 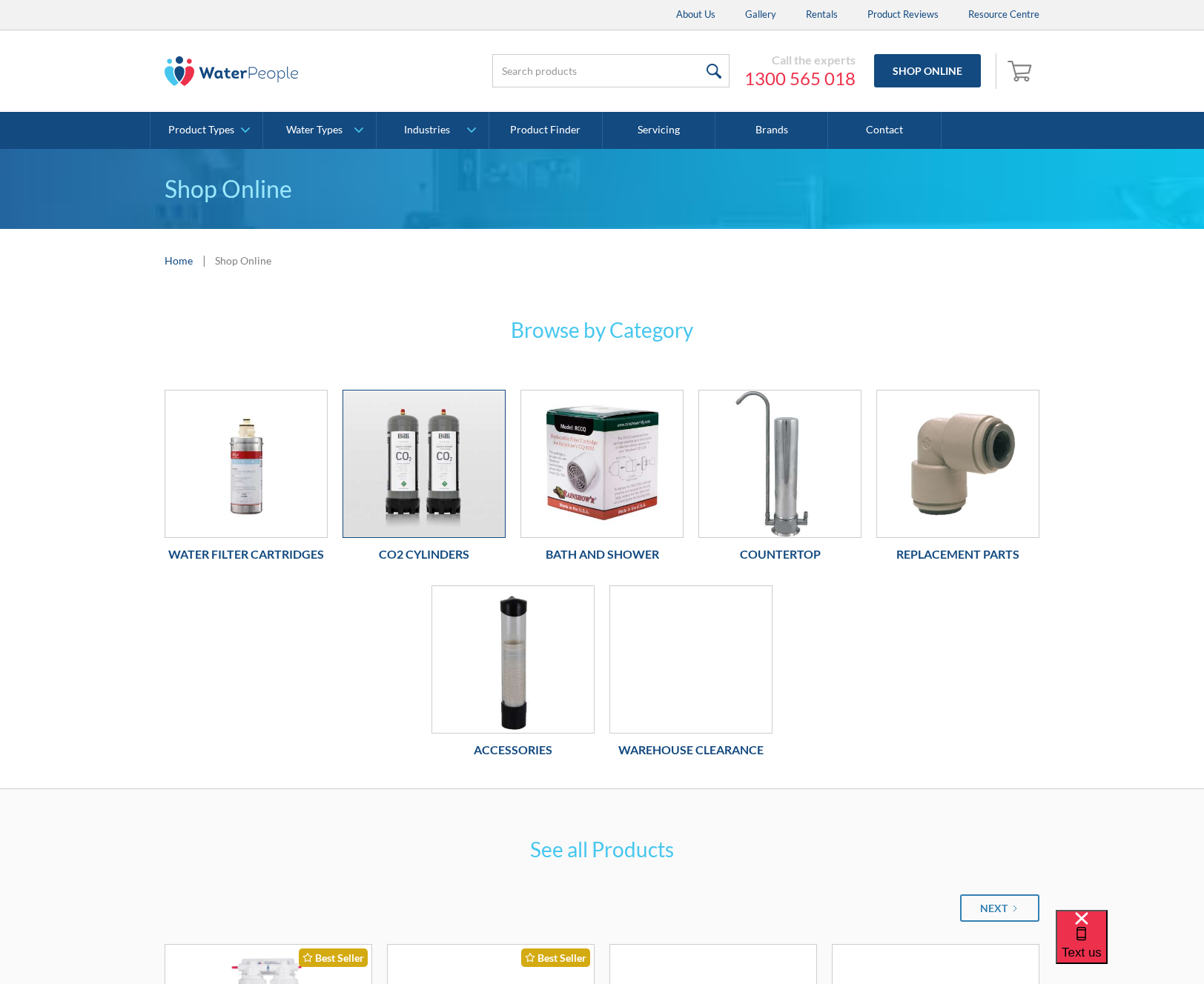 I want to click on a: Bath and ShowerBath and Shower, so click(x=602, y=480).